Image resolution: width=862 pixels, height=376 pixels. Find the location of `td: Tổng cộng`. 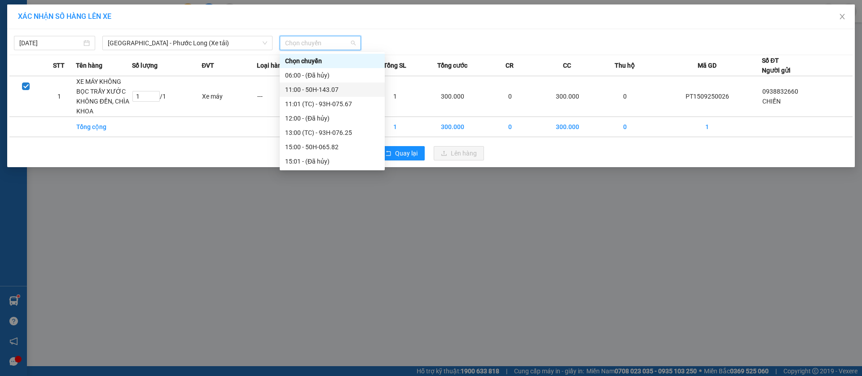

td: Tổng cộng is located at coordinates (104, 127).